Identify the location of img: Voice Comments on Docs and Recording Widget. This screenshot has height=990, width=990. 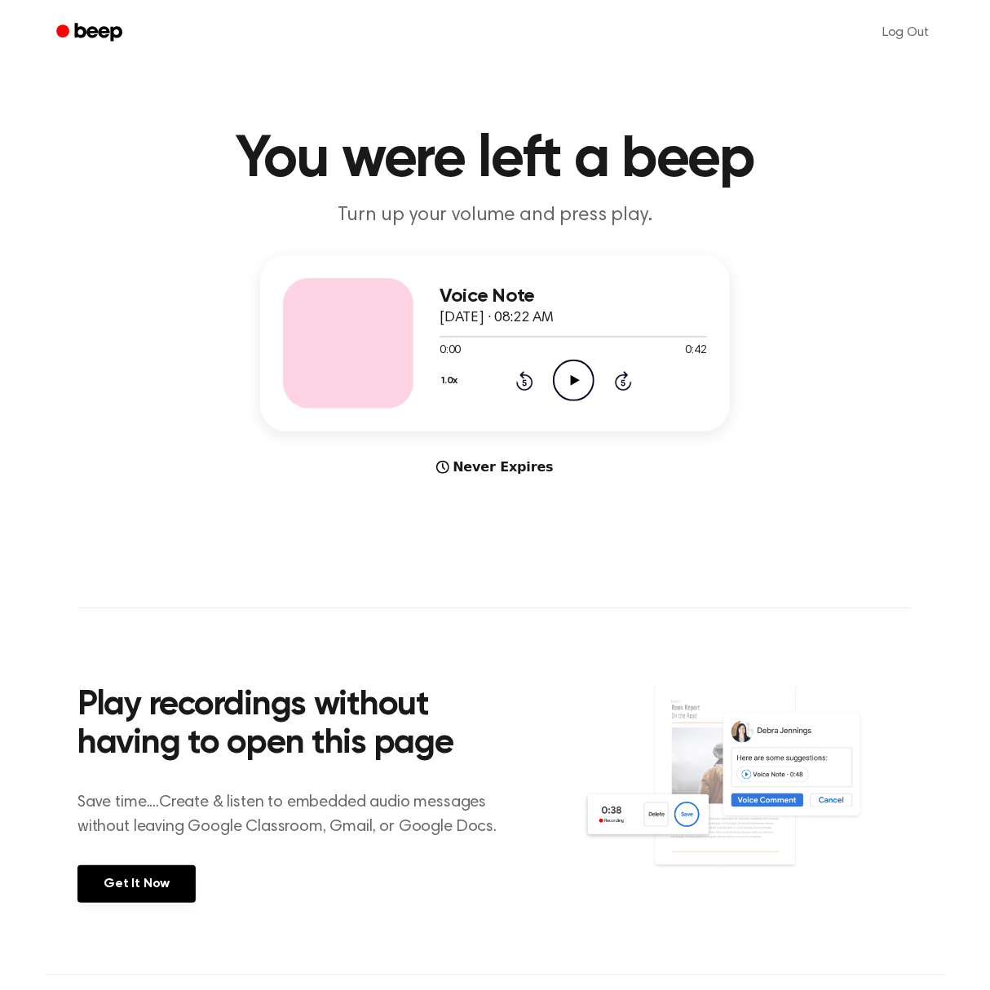
(747, 791).